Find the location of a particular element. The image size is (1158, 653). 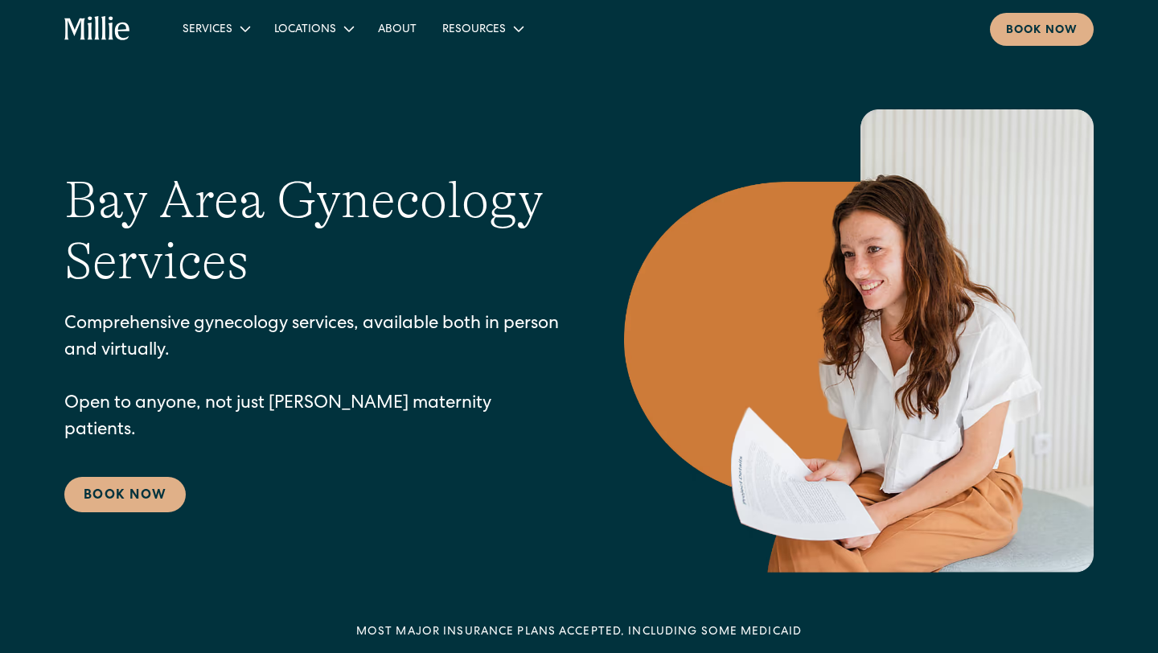

a: Book Now is located at coordinates (125, 495).